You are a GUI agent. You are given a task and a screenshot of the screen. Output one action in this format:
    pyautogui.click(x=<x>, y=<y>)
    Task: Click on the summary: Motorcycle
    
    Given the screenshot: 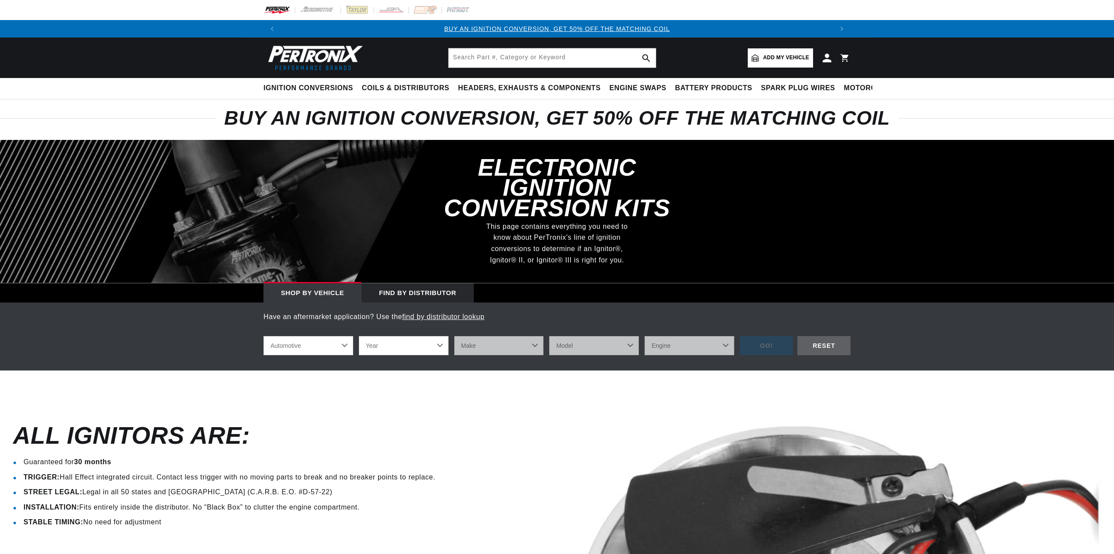 What is the action you would take?
    pyautogui.click(x=870, y=88)
    